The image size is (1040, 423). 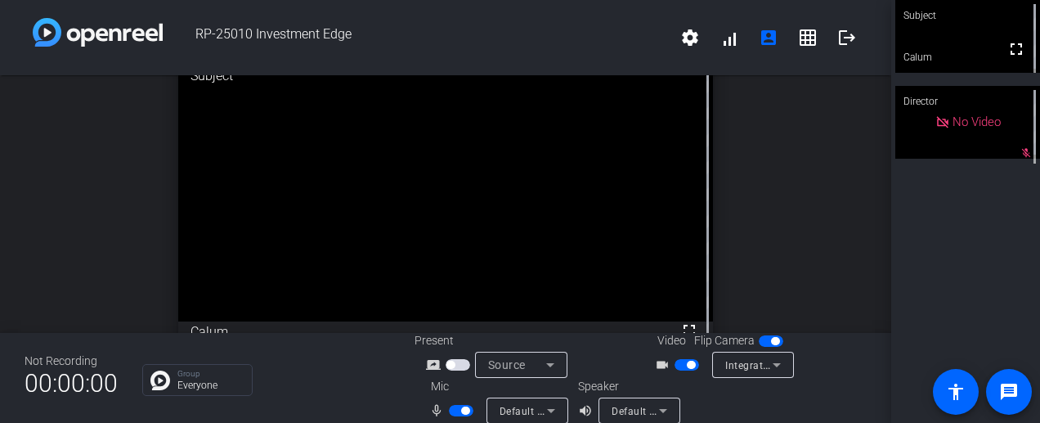 I want to click on mat-icon: accessibility, so click(x=956, y=392).